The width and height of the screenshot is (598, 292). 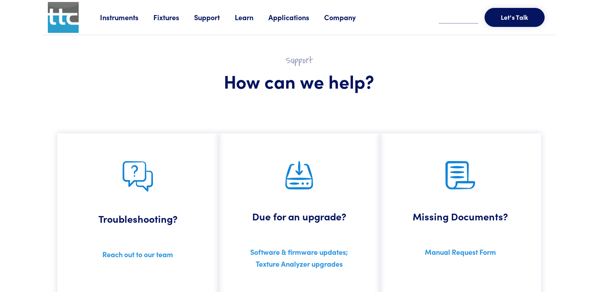 What do you see at coordinates (299, 175) in the screenshot?
I see `img: upgrade.png` at bounding box center [299, 175].